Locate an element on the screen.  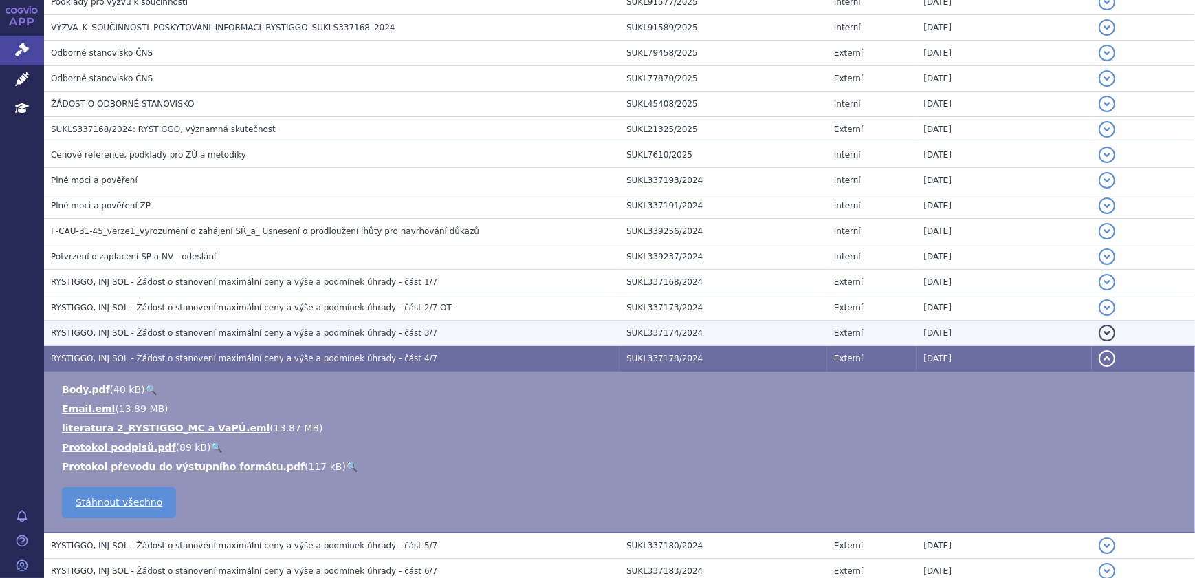
span: Potvrzení o zaplacení SP a NV - odeslání is located at coordinates (133, 257).